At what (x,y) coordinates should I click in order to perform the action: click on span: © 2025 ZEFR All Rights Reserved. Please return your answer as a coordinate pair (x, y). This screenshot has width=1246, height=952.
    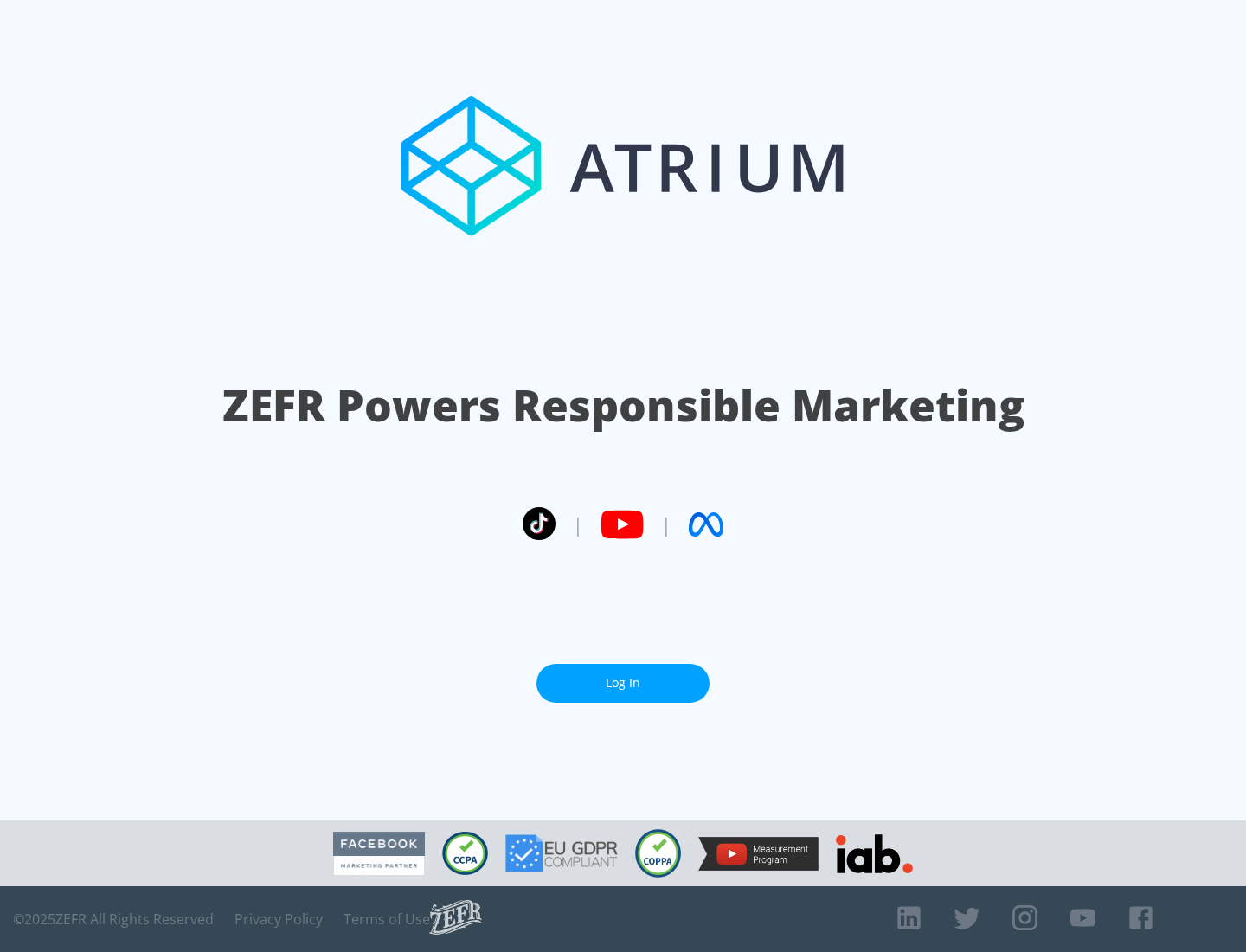
    Looking at the image, I should click on (114, 919).